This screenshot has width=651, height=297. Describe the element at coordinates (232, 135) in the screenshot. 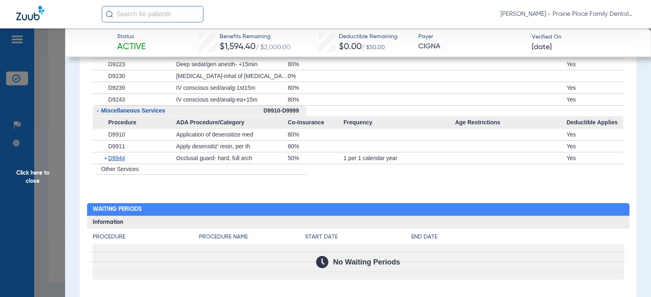

I see `div: Application of desensitize med` at that location.